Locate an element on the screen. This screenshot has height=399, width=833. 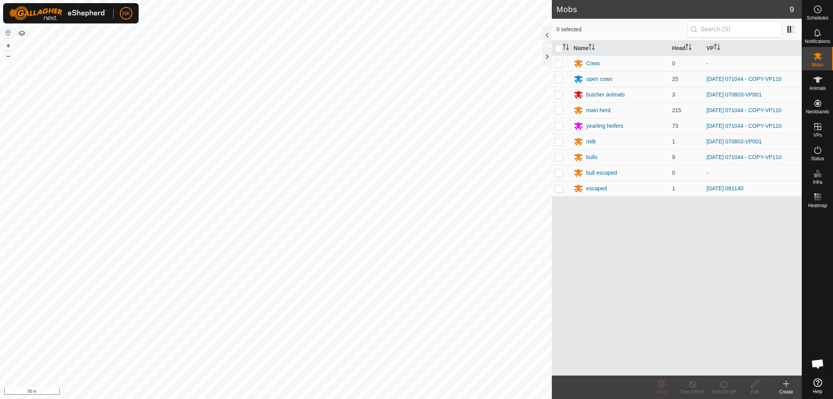
div: escaped is located at coordinates (596, 188).